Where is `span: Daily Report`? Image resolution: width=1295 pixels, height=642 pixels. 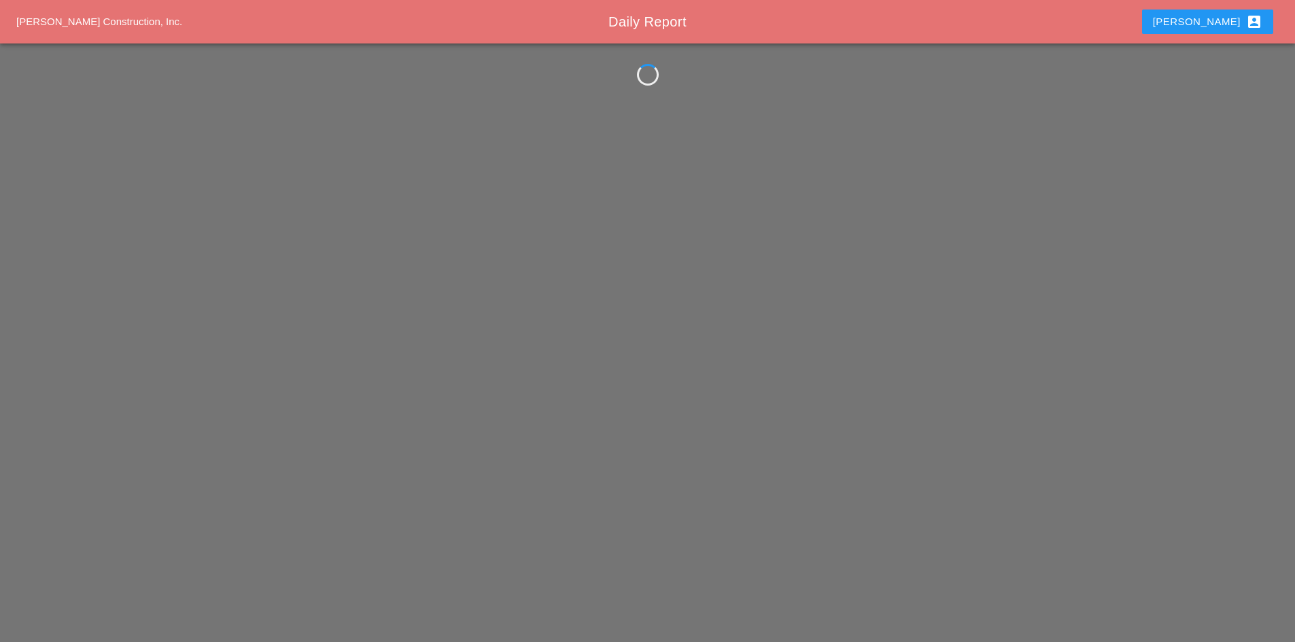
span: Daily Report is located at coordinates (647, 22).